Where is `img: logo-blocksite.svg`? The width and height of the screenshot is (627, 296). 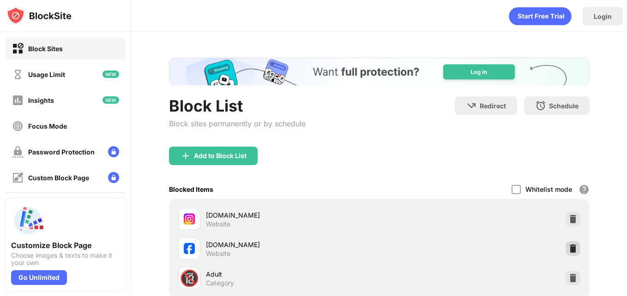
img: logo-blocksite.svg is located at coordinates (39, 16).